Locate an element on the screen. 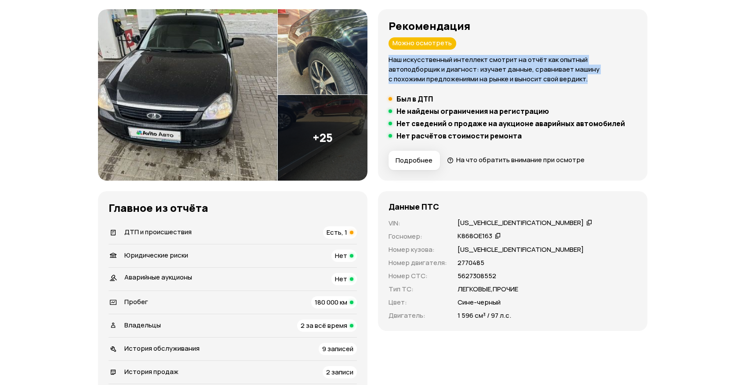 Image resolution: width=745 pixels, height=385 pixels. span: ДТП и происшествия is located at coordinates (158, 232).